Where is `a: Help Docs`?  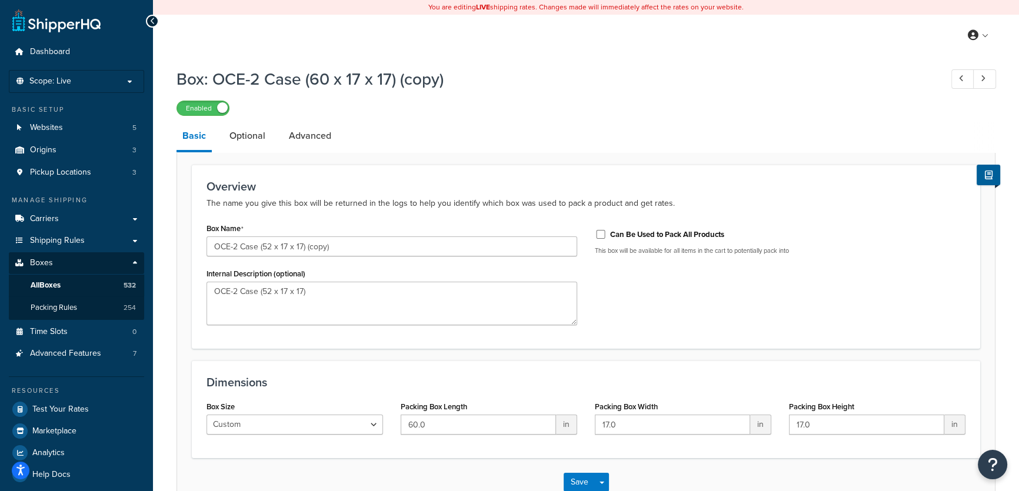
a: Help Docs is located at coordinates (76, 475).